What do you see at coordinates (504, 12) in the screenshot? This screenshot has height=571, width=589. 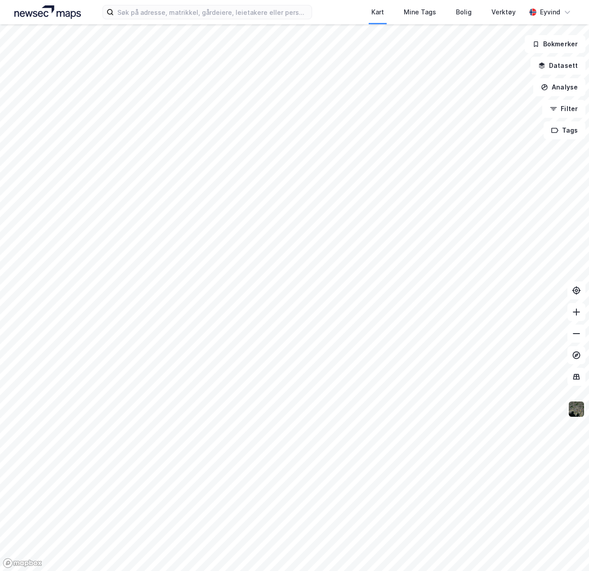 I see `div: Verktøy` at bounding box center [504, 12].